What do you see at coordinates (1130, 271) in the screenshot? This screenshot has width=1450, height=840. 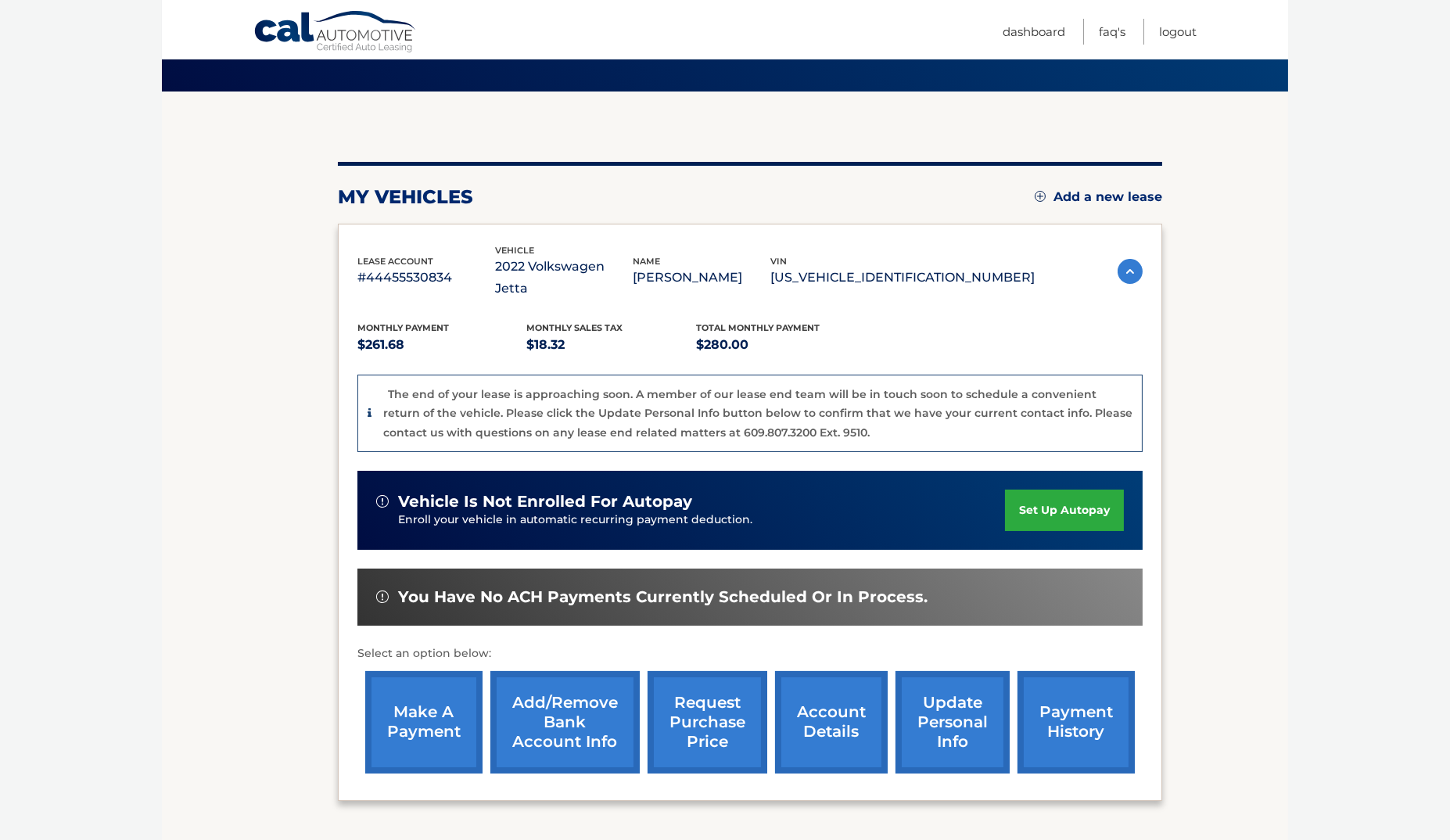 I see `img: accordion-active.svg` at bounding box center [1130, 271].